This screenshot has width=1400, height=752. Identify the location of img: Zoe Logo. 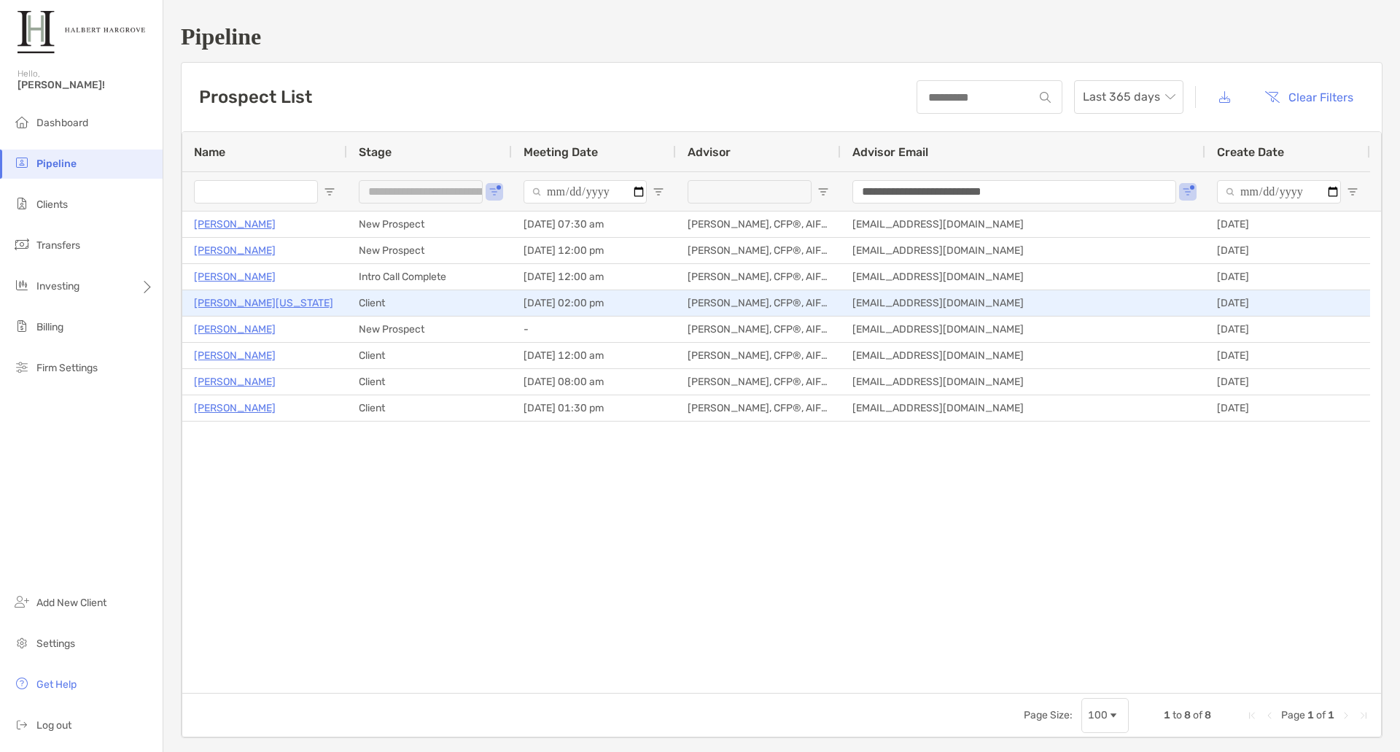
(81, 32).